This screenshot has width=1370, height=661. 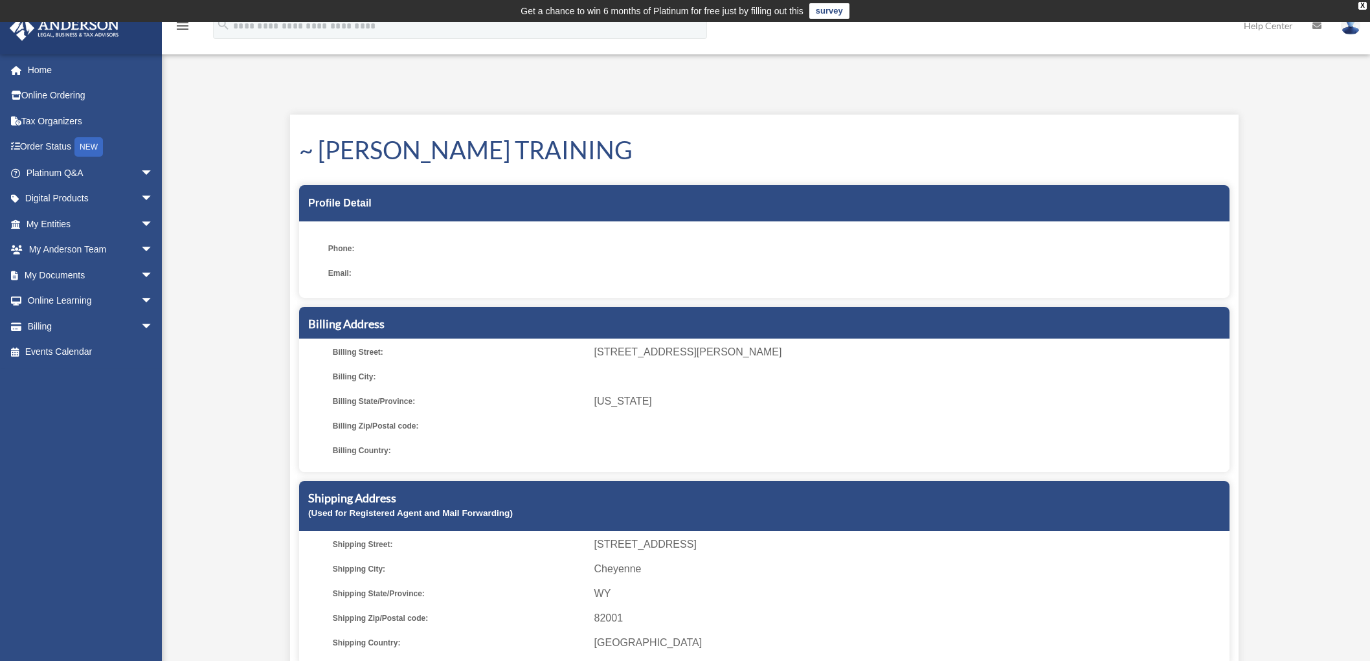 What do you see at coordinates (830, 11) in the screenshot?
I see `a: survey` at bounding box center [830, 11].